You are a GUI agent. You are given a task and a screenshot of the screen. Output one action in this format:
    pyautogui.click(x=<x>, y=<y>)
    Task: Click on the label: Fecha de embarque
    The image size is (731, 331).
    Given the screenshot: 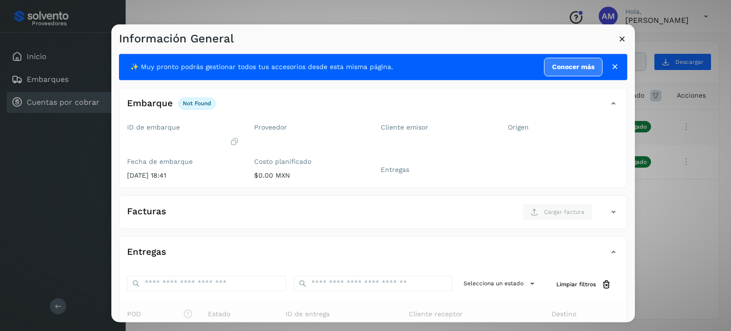 What is the action you would take?
    pyautogui.click(x=183, y=162)
    